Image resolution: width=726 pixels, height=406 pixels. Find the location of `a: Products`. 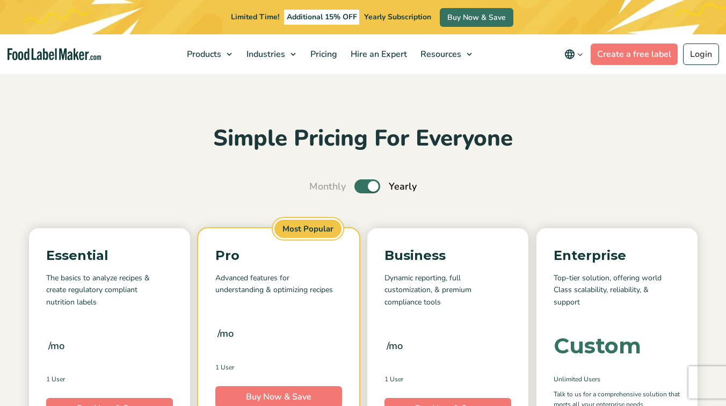

a: Products is located at coordinates (209, 54).